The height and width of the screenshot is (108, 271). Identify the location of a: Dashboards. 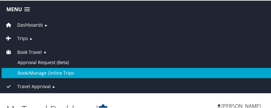
(24, 24).